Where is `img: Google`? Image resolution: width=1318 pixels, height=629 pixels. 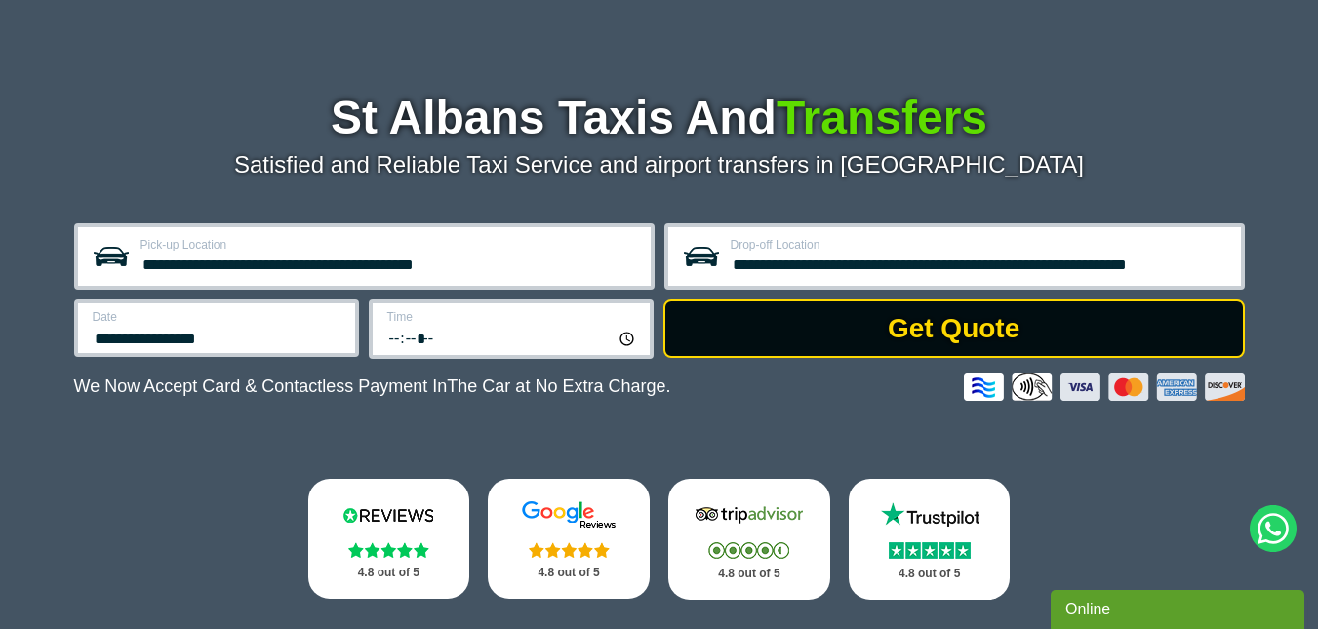 img: Google is located at coordinates (569, 515).